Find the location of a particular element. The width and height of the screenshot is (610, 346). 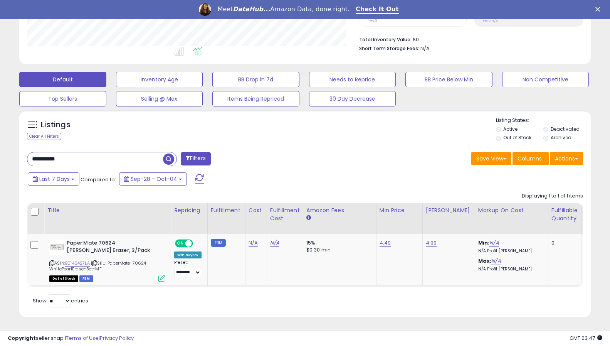

b: Short Term Storage Fees: is located at coordinates (390, 48).